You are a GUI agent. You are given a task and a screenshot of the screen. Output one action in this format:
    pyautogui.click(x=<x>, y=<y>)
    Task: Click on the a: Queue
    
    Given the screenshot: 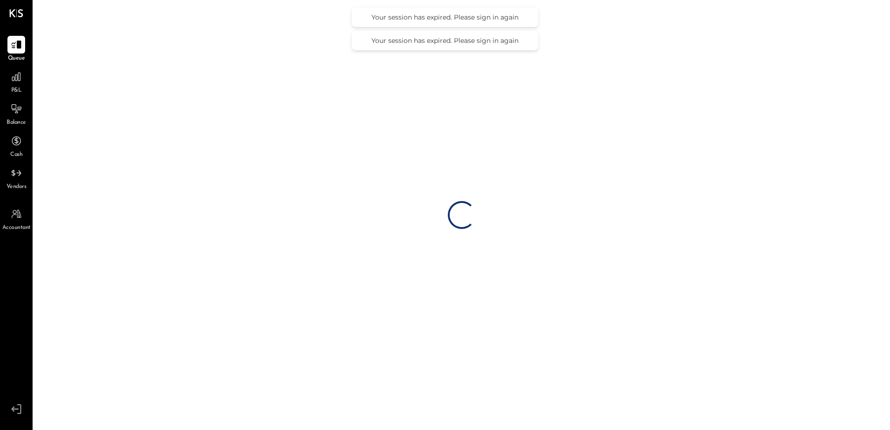 What is the action you would take?
    pyautogui.click(x=16, y=49)
    